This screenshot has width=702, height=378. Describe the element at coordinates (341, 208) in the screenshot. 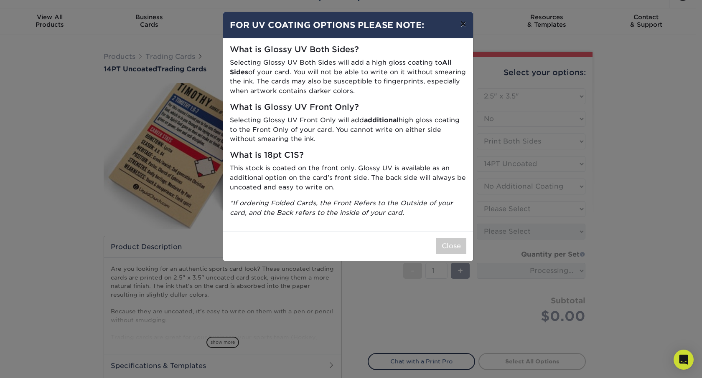

I see `i: *If ordering Folded Cards, the Front Refers to the Outside of your card, and the Back refers to t...` at that location.